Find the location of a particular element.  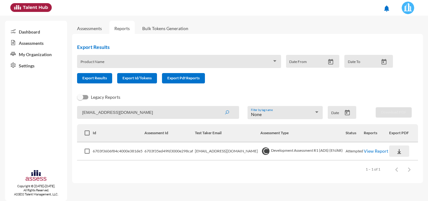

span: None is located at coordinates (256, 114).